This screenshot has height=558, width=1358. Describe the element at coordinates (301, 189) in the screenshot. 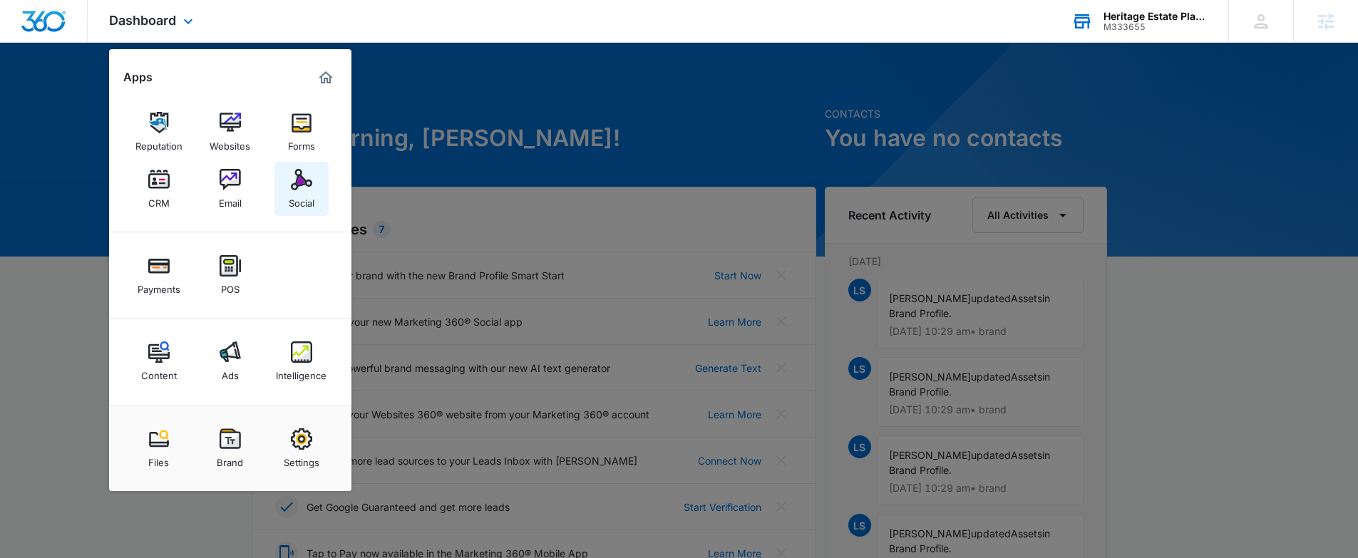

I see `a: Social` at that location.